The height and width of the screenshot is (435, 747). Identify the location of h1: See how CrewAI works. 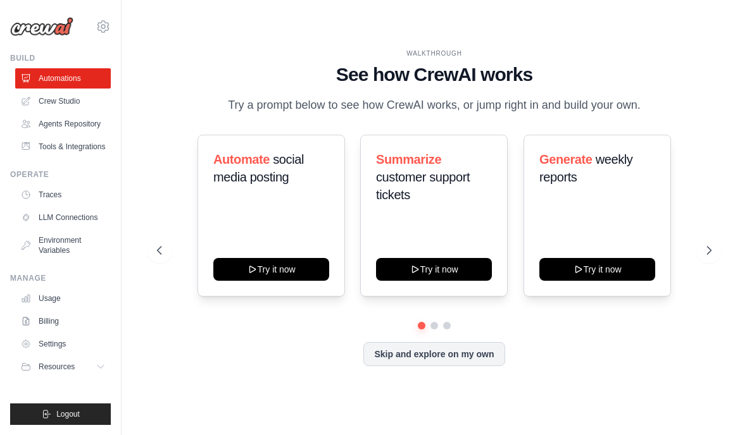
(434, 75).